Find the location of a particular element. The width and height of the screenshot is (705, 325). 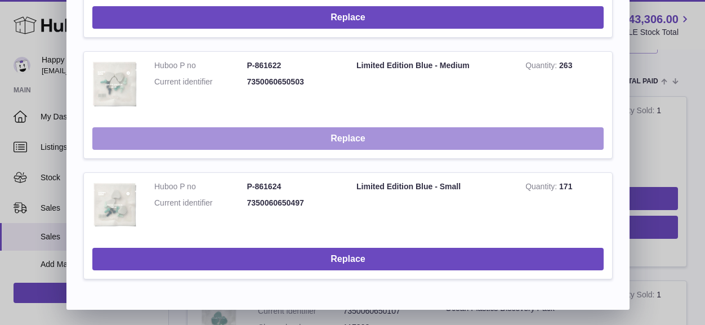

dd: 7350060650497 is located at coordinates (294, 203).